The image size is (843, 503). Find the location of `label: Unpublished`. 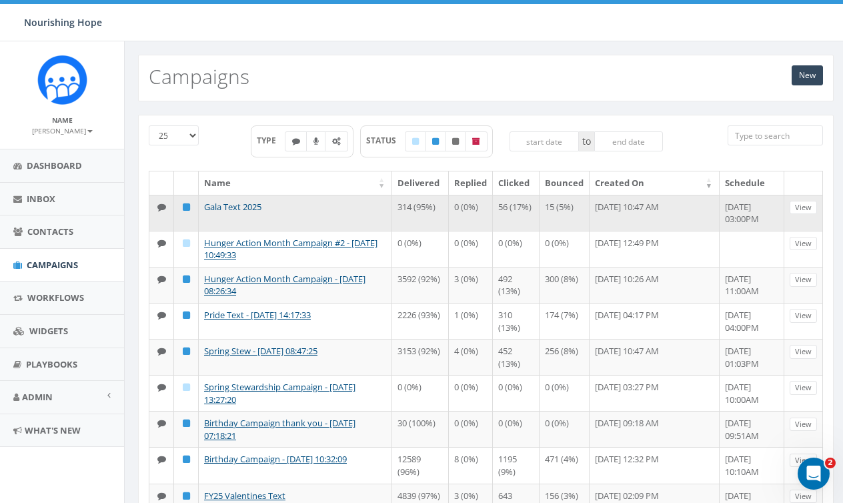

label: Unpublished is located at coordinates (455, 141).